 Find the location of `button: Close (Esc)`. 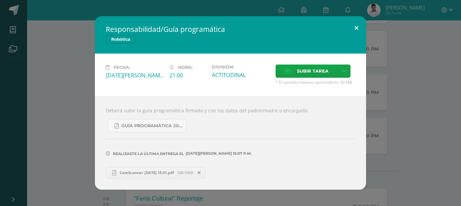

button: Close (Esc) is located at coordinates (356, 28).